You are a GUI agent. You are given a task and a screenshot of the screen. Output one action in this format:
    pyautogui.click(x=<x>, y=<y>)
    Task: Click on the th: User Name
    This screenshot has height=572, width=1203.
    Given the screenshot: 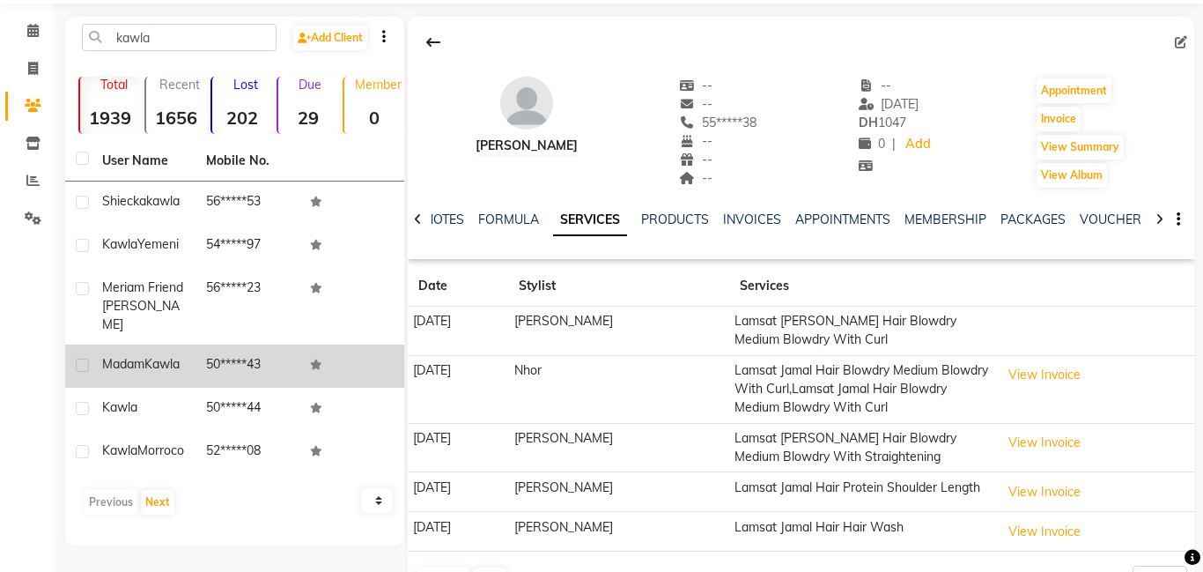 What is the action you would take?
    pyautogui.click(x=144, y=161)
    